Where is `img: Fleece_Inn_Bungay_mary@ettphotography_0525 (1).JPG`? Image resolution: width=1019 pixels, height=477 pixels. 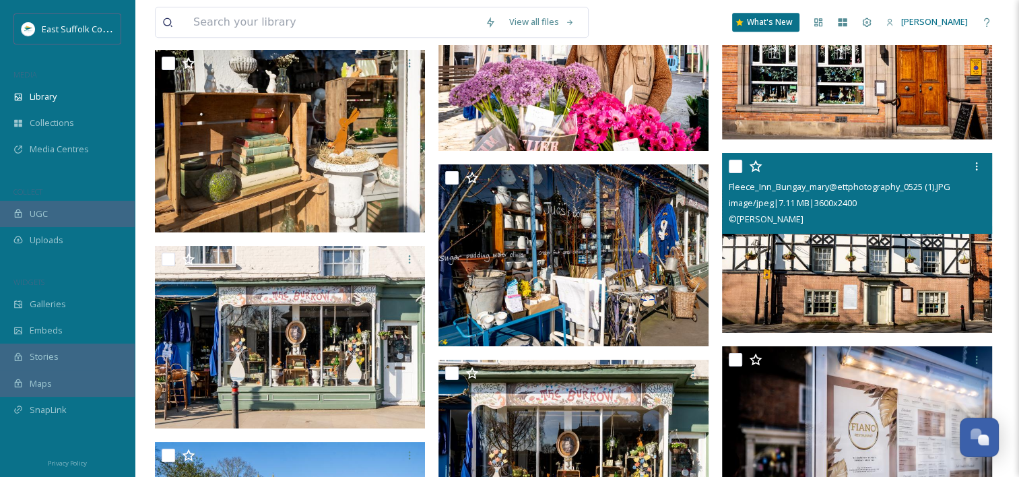
img: Fleece_Inn_Bungay_mary@ettphotography_0525 (1).JPG is located at coordinates (857, 243).